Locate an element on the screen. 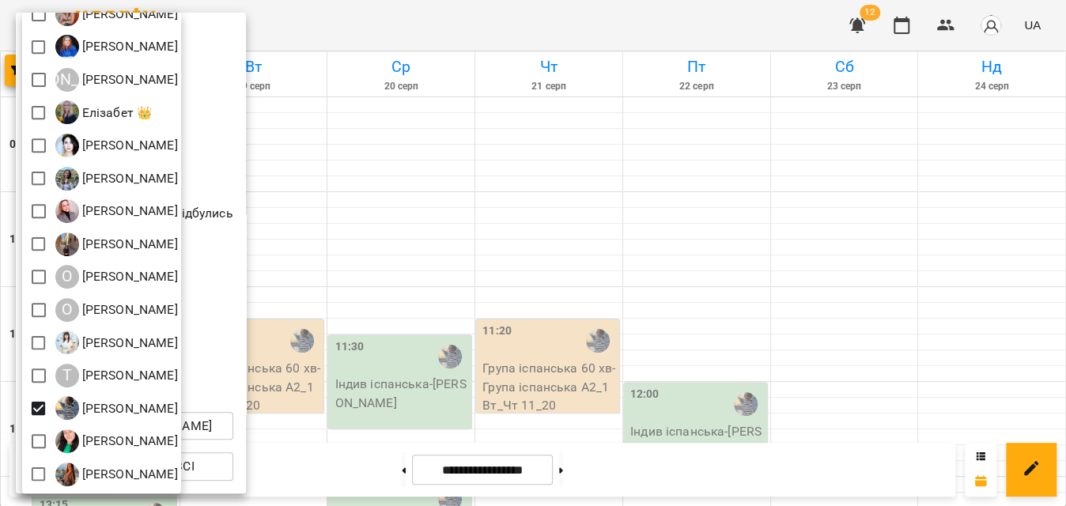 The height and width of the screenshot is (506, 1066). div: Храмова Олександра is located at coordinates (116, 441).